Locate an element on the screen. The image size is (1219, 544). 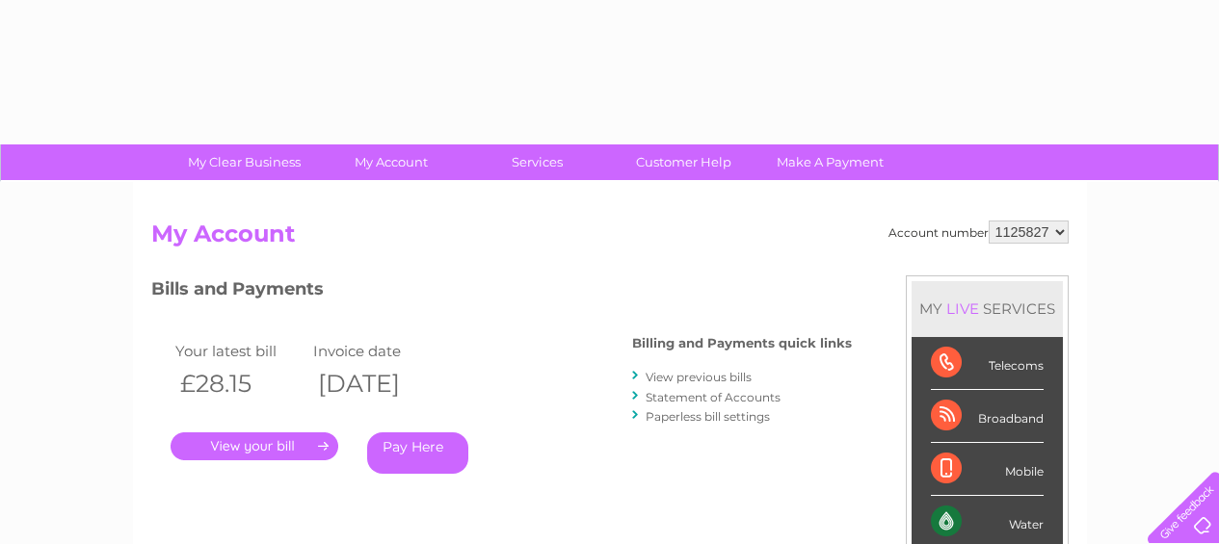
td: Invoice date is located at coordinates (378, 351).